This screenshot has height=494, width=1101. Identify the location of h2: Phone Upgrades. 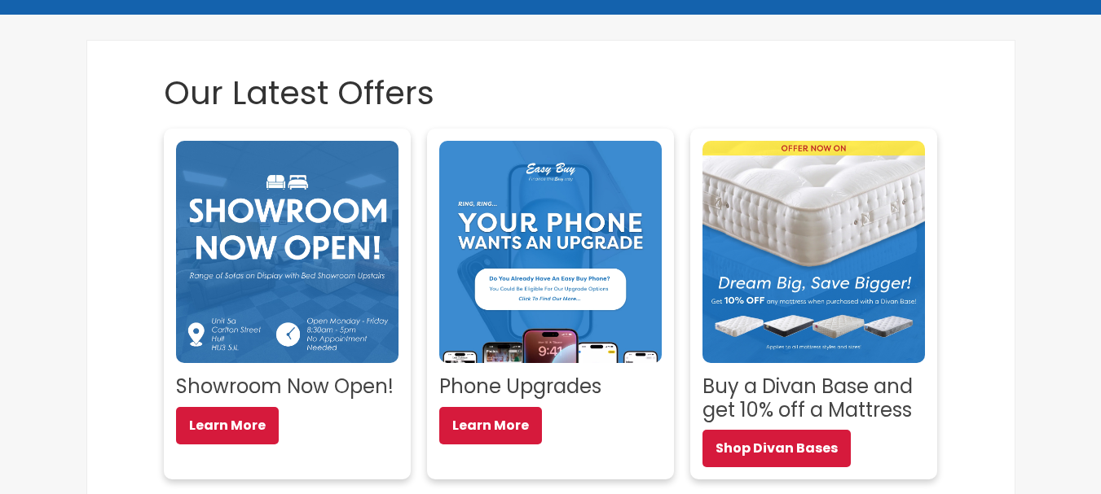
(550, 387).